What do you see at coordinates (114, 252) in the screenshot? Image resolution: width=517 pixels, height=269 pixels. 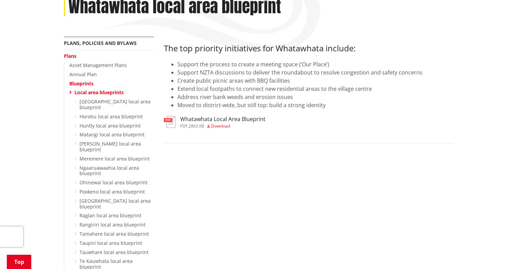 I see `a: Tauwhare local area blueprint` at bounding box center [114, 252].